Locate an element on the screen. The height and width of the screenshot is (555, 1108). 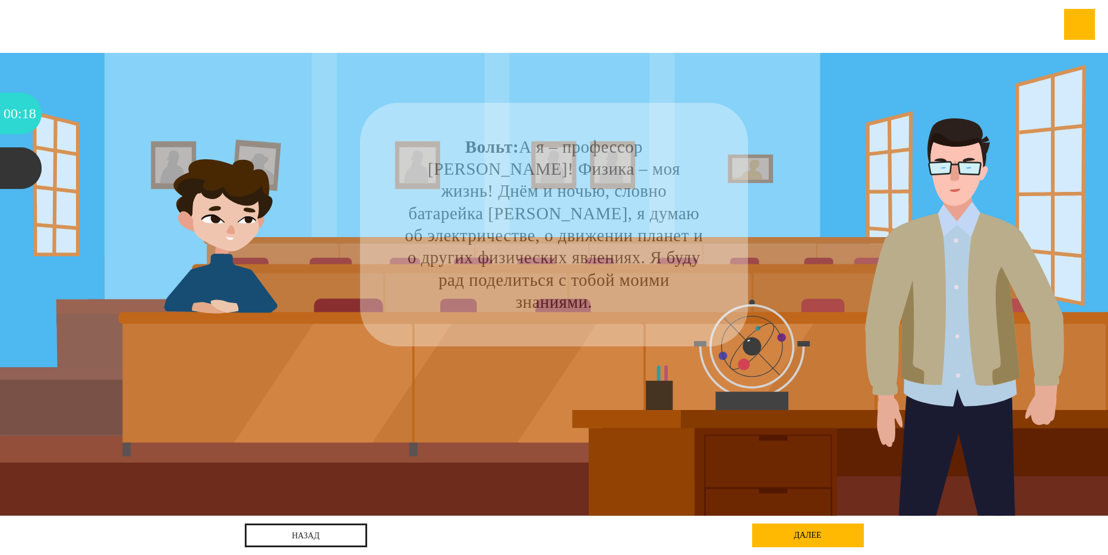
a: назад is located at coordinates (306, 535).